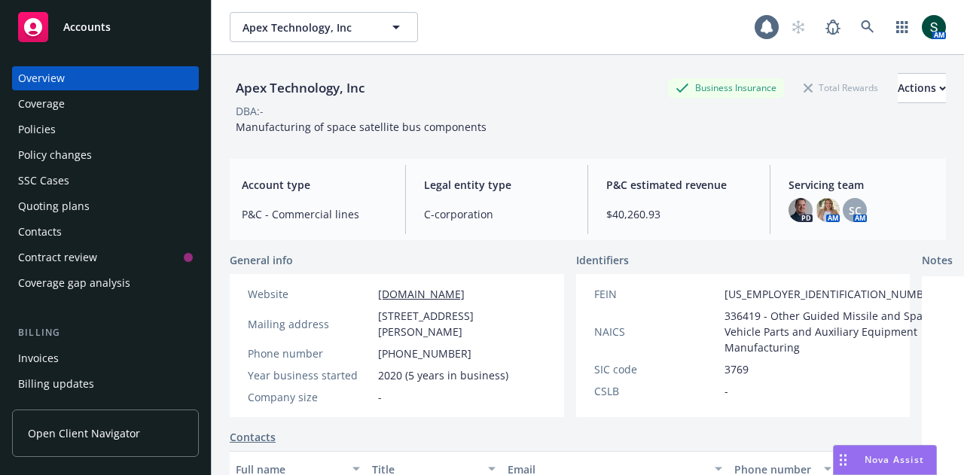  I want to click on div: Website, so click(309, 294).